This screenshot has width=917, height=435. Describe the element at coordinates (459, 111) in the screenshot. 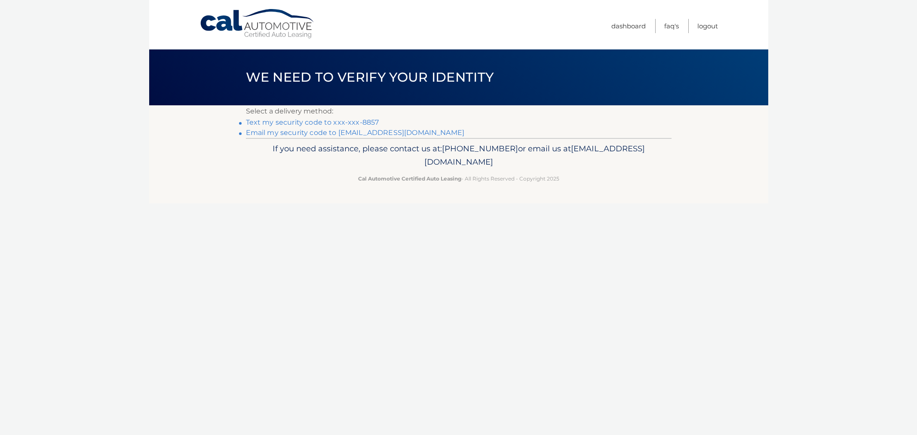

I see `p: Select a delivery method:` at that location.